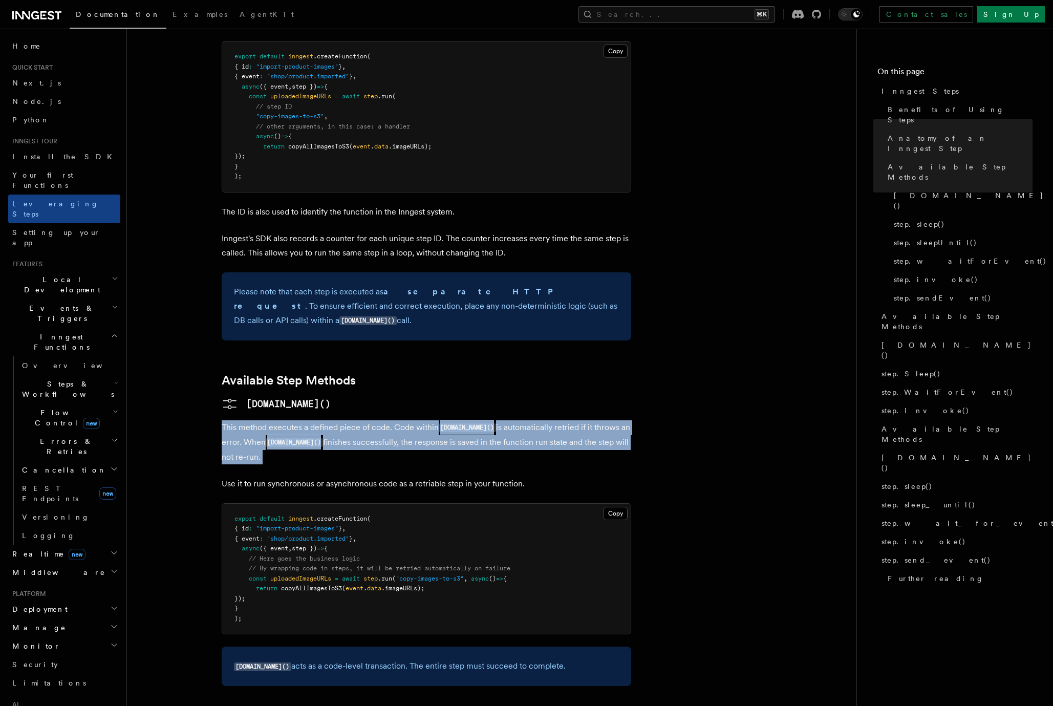 The width and height of the screenshot is (1053, 706). Describe the element at coordinates (247, 76) in the screenshot. I see `span: { event` at that location.